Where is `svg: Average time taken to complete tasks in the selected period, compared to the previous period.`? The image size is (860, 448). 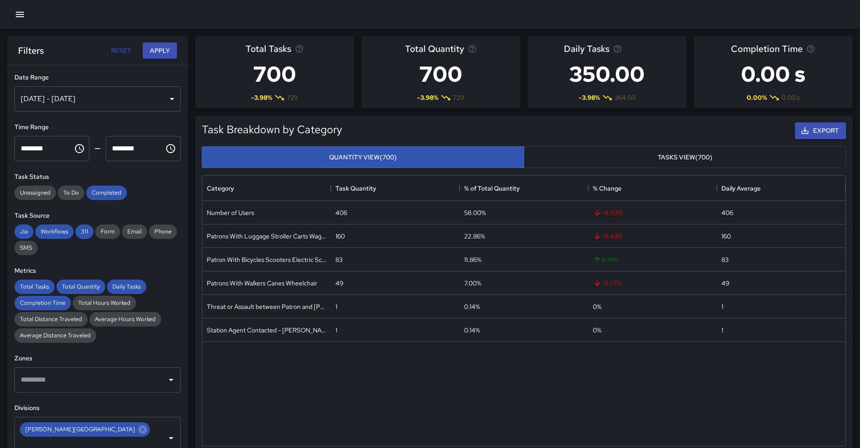
svg: Average time taken to complete tasks in the selected period, compared to the previous period. is located at coordinates (811, 49).